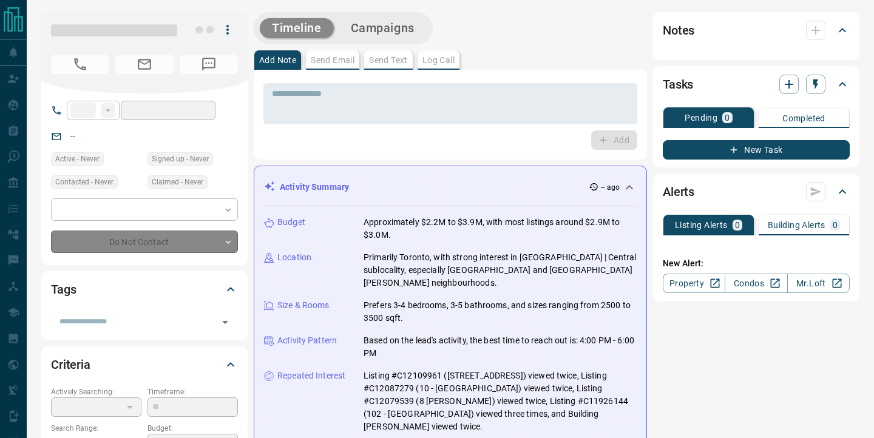 This screenshot has width=874, height=438. Describe the element at coordinates (311, 376) in the screenshot. I see `p: Repeated Interest` at that location.